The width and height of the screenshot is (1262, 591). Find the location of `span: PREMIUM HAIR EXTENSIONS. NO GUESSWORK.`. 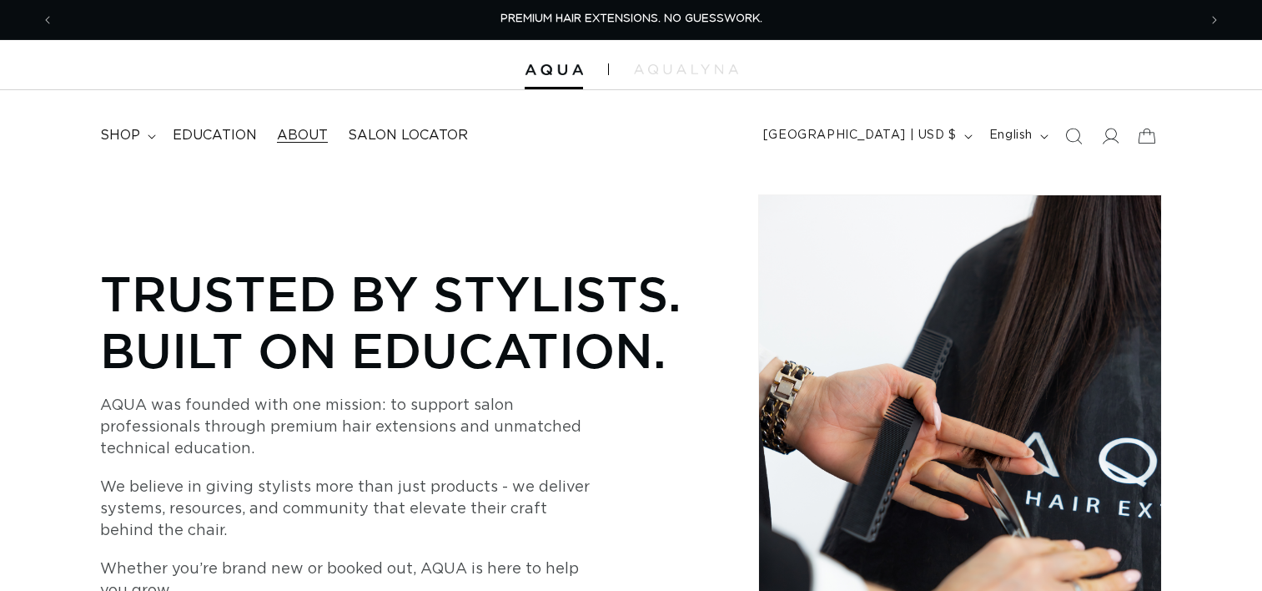

span: PREMIUM HAIR EXTENSIONS. NO GUESSWORK. is located at coordinates (632, 18).